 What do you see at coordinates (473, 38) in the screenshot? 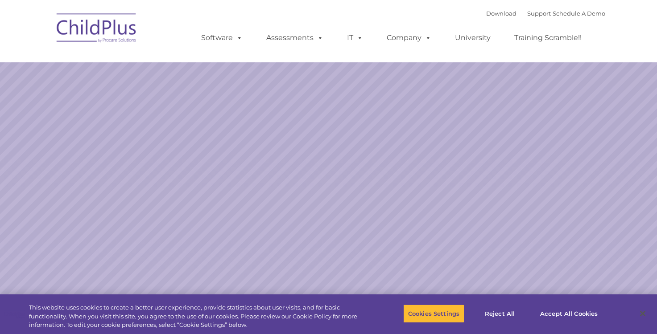
I see `a: University` at bounding box center [473, 38].